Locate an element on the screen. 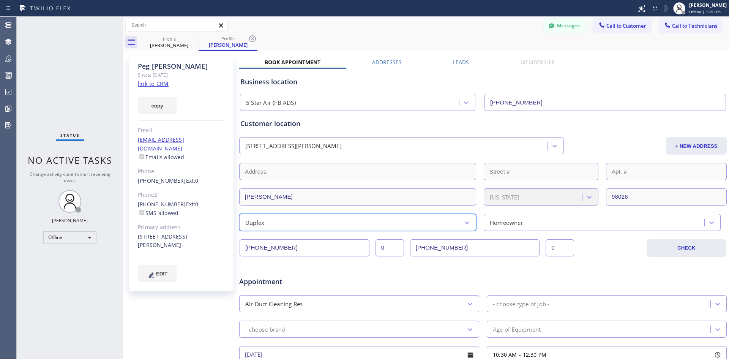 The image size is (729, 359). span: Offline | 12d 10h is located at coordinates (705, 12).